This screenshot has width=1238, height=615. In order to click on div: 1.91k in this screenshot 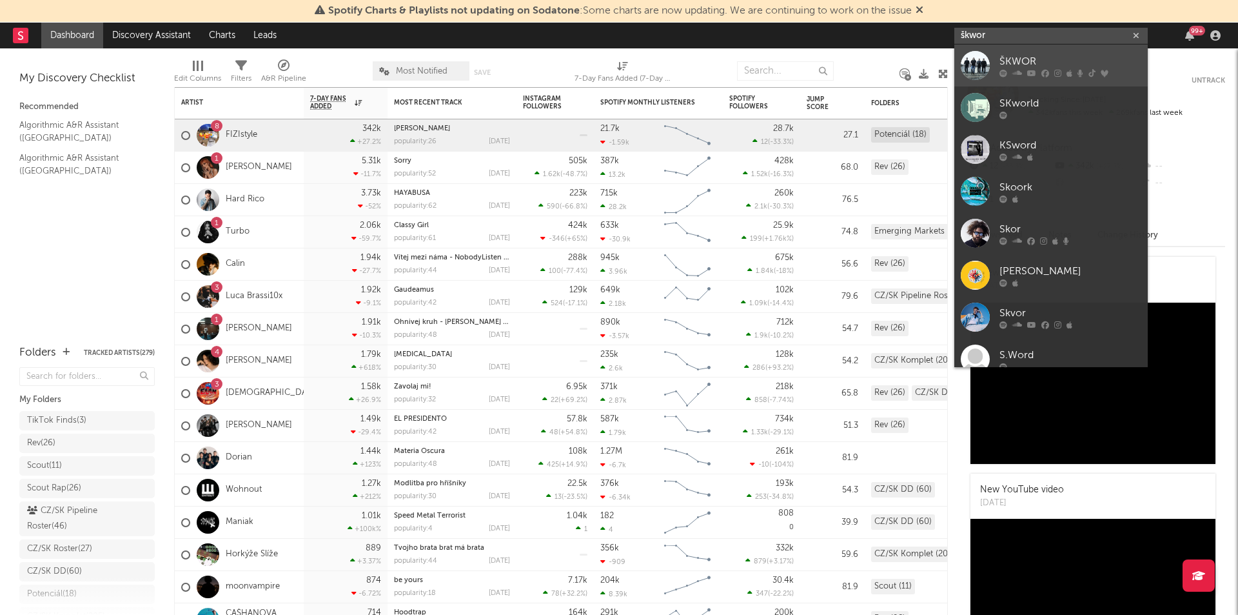, I will do `click(371, 322)`.